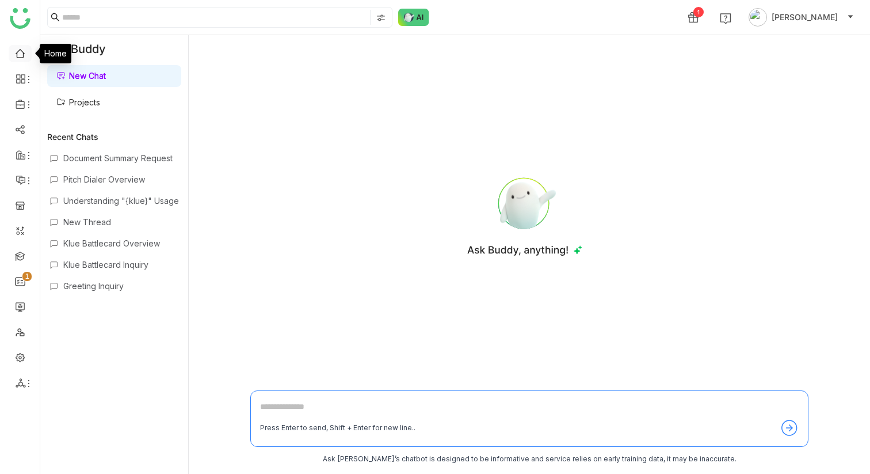 The image size is (870, 474). Describe the element at coordinates (121, 222) in the screenshot. I see `div: New Thread` at that location.